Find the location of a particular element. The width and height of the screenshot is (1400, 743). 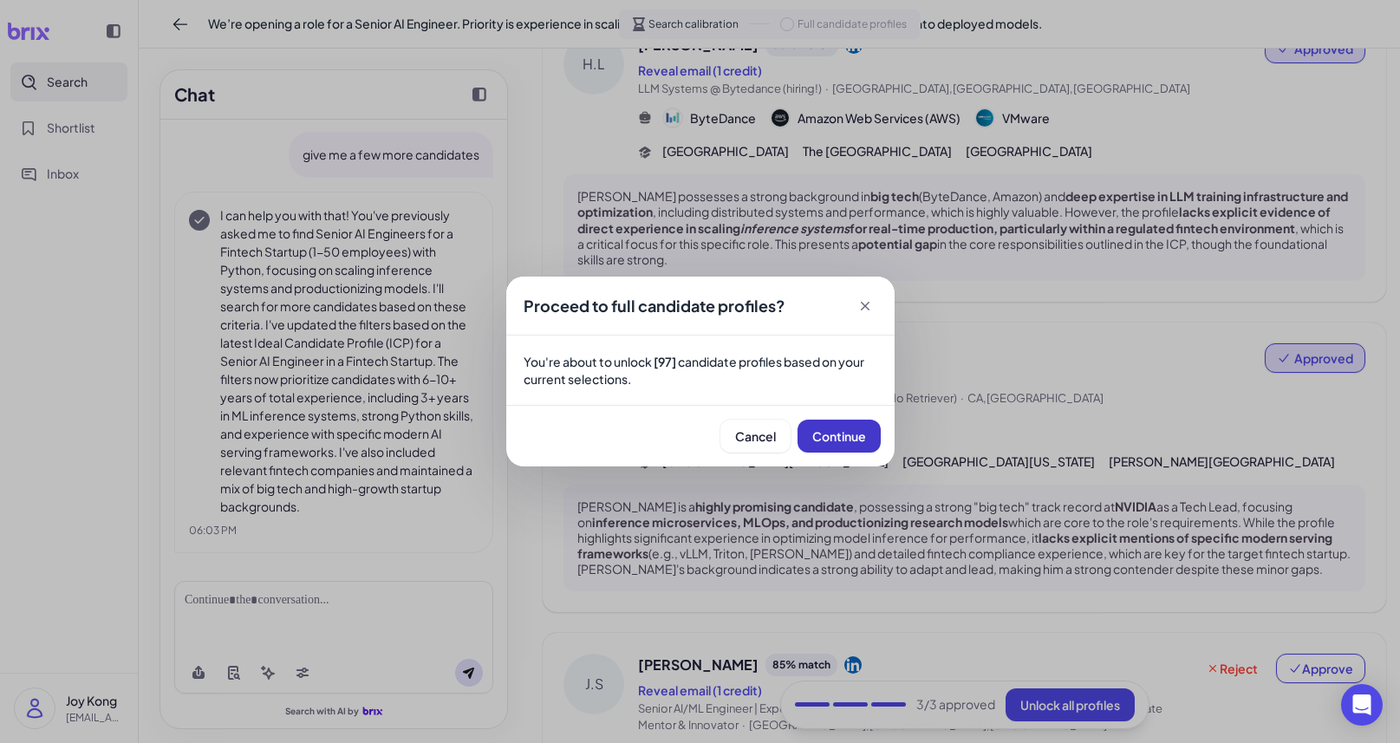

span: Proceed to full candidate profiles? is located at coordinates (654, 305).